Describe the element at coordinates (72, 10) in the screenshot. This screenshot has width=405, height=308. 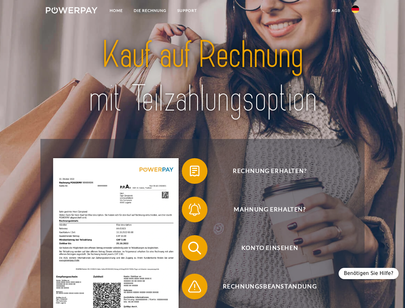
I see `img: logo-powerpay-white.svg` at that location.